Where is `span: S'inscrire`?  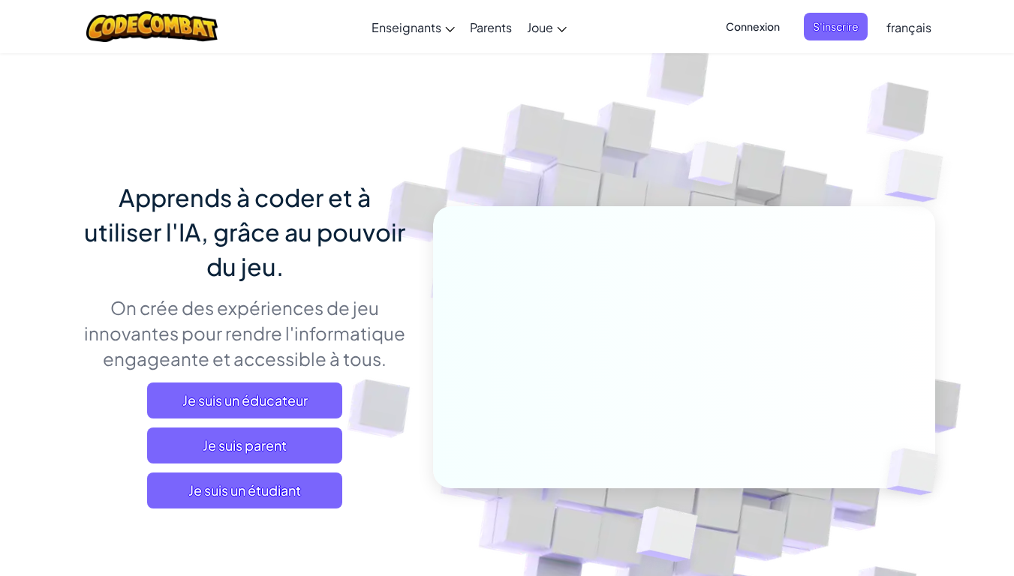
span: S'inscrire is located at coordinates (835, 26).